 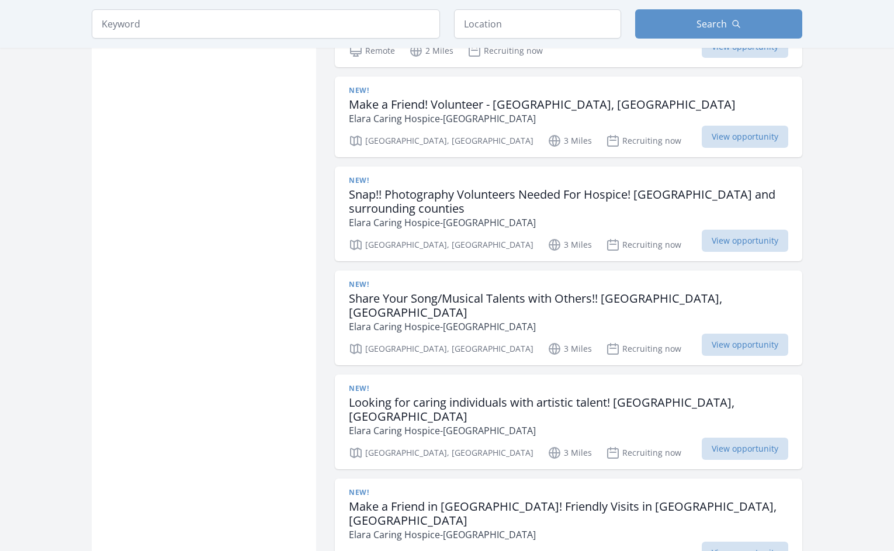 I want to click on button: Search, so click(x=719, y=24).